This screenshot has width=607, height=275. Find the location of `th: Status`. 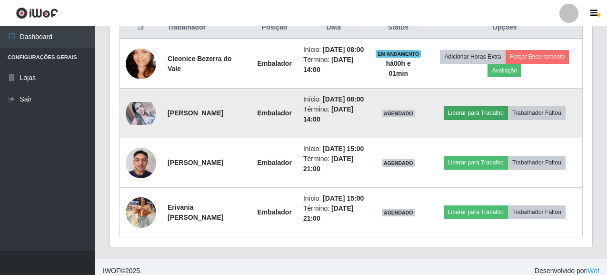

th: Status is located at coordinates (399, 28).